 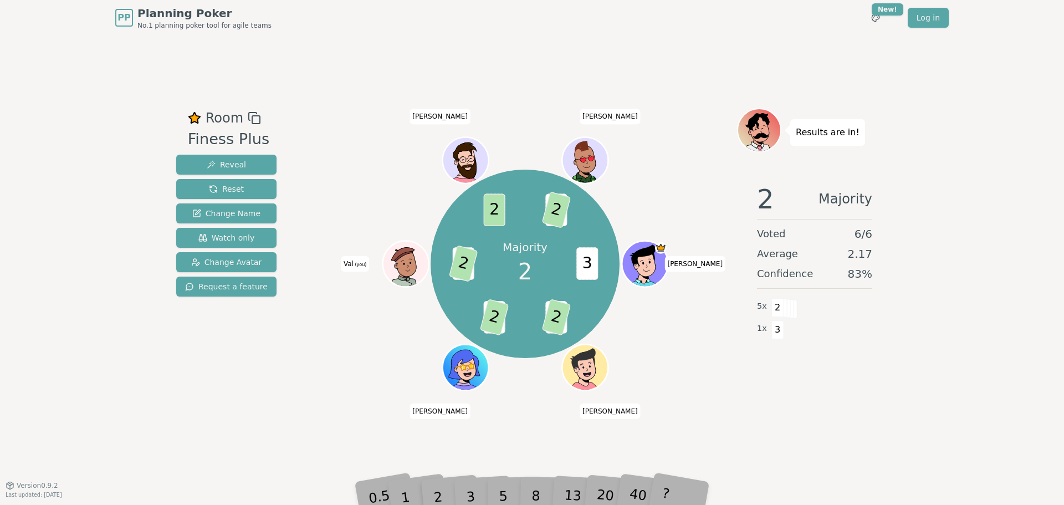 I want to click on span: 1 x, so click(x=762, y=329).